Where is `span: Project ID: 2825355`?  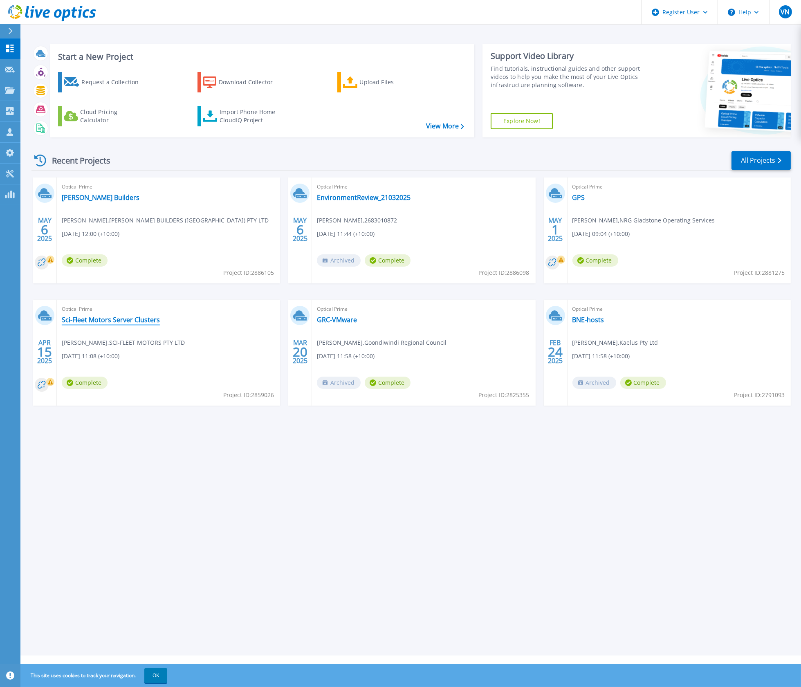
span: Project ID: 2825355 is located at coordinates (504, 395).